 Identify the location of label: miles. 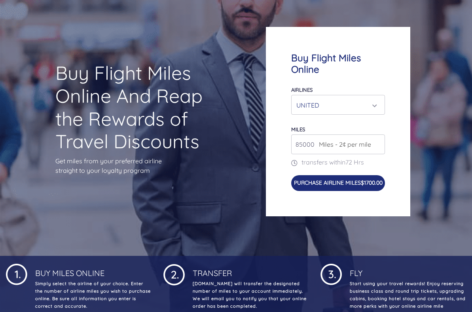
(298, 129).